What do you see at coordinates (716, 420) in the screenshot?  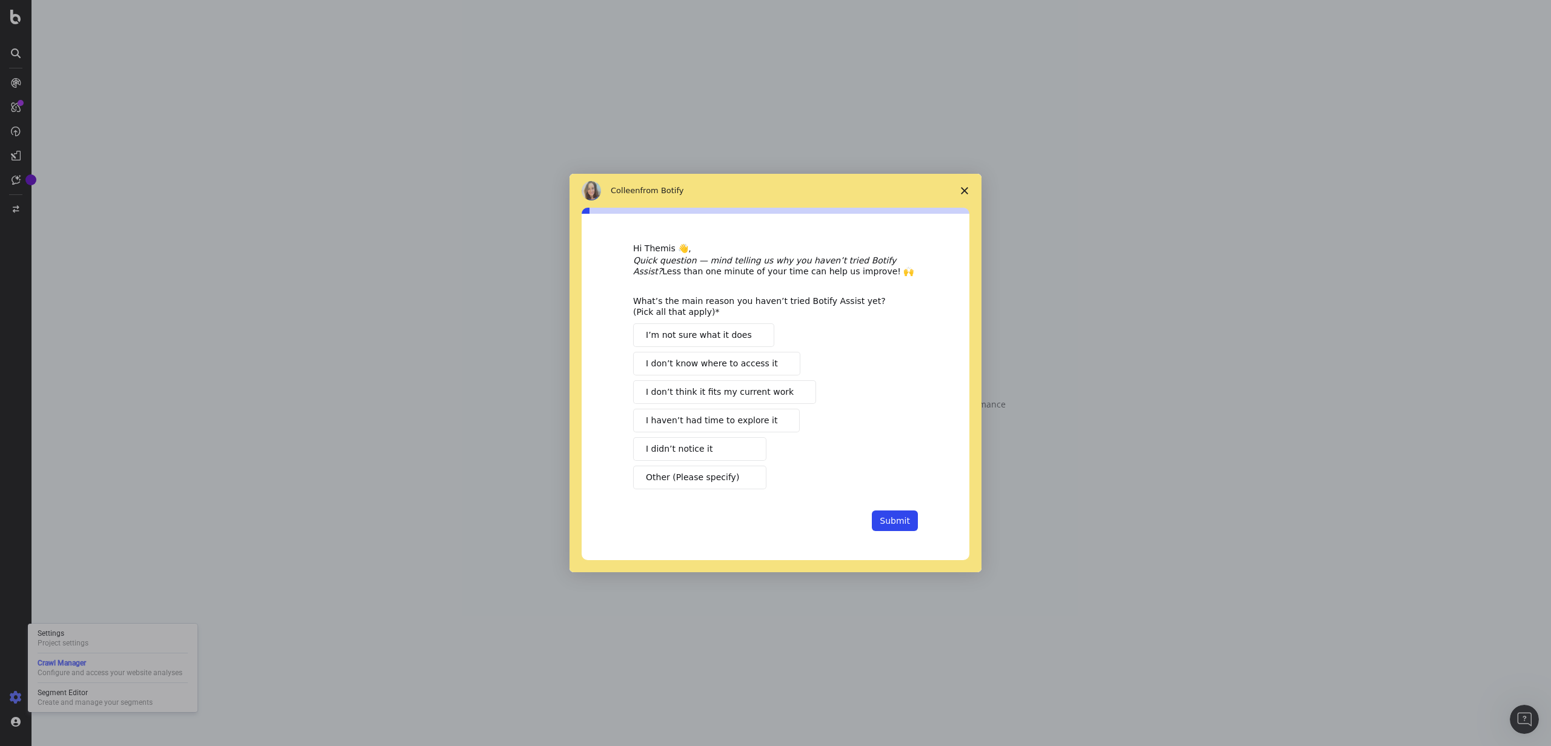 I see `button: I haven’t had time to explore it` at bounding box center [716, 420].